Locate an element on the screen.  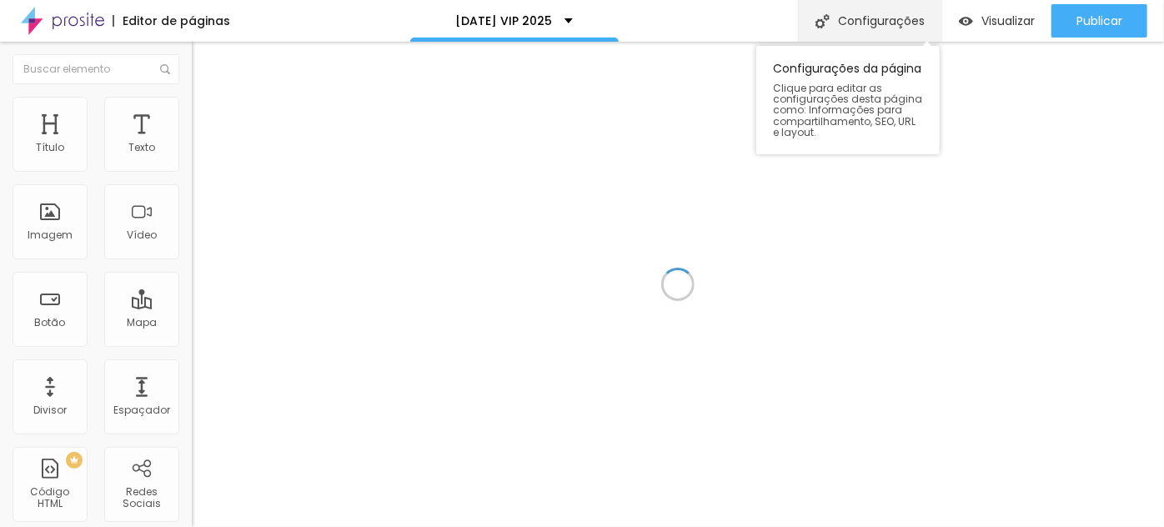
div: Código HTML is located at coordinates (49, 498).